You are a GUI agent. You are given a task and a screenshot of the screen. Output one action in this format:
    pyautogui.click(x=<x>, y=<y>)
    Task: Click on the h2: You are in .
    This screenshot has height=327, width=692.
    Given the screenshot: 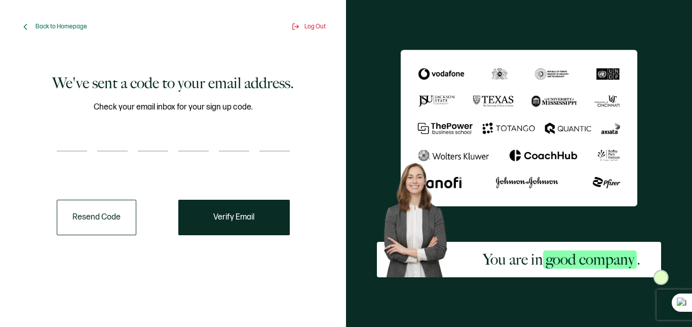 What is the action you would take?
    pyautogui.click(x=561, y=259)
    